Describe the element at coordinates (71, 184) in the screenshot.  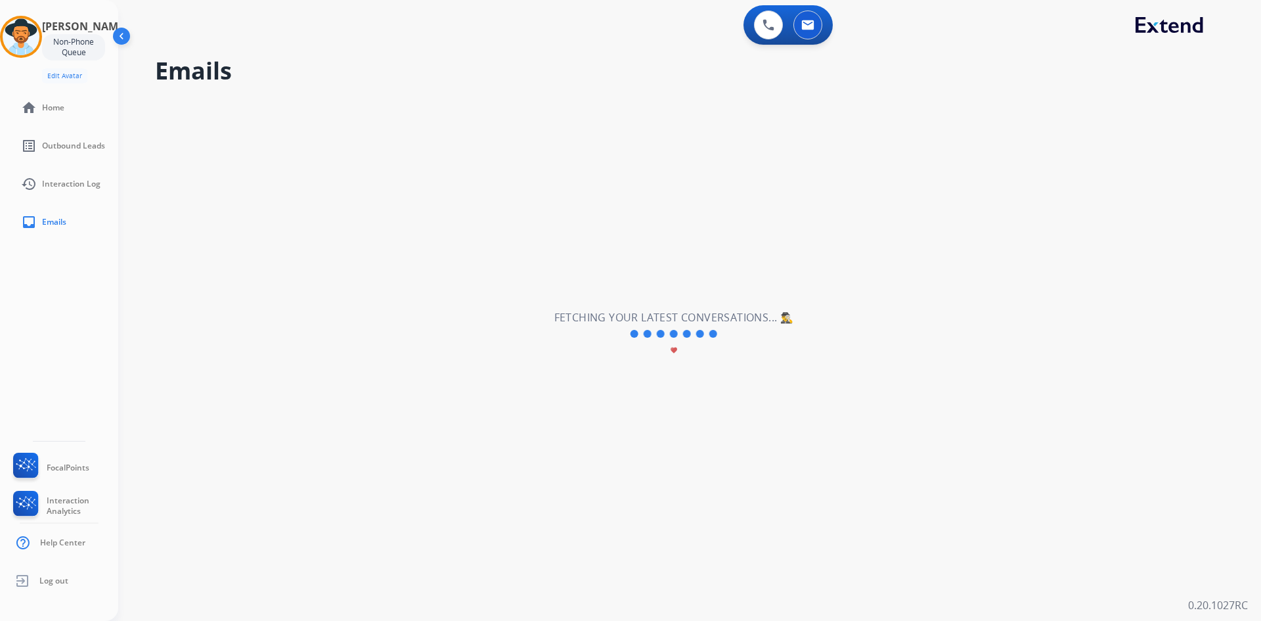
I see `span: Interaction Log` at that location.